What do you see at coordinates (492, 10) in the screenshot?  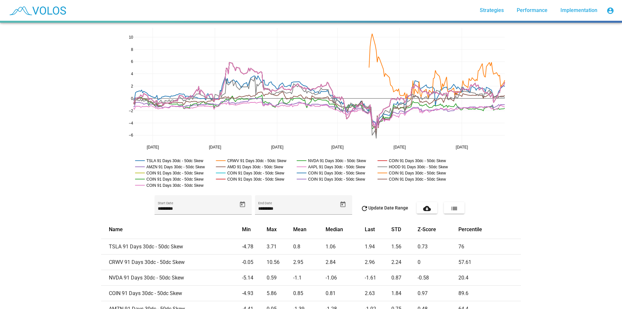 I see `span: Strategies` at bounding box center [492, 10].